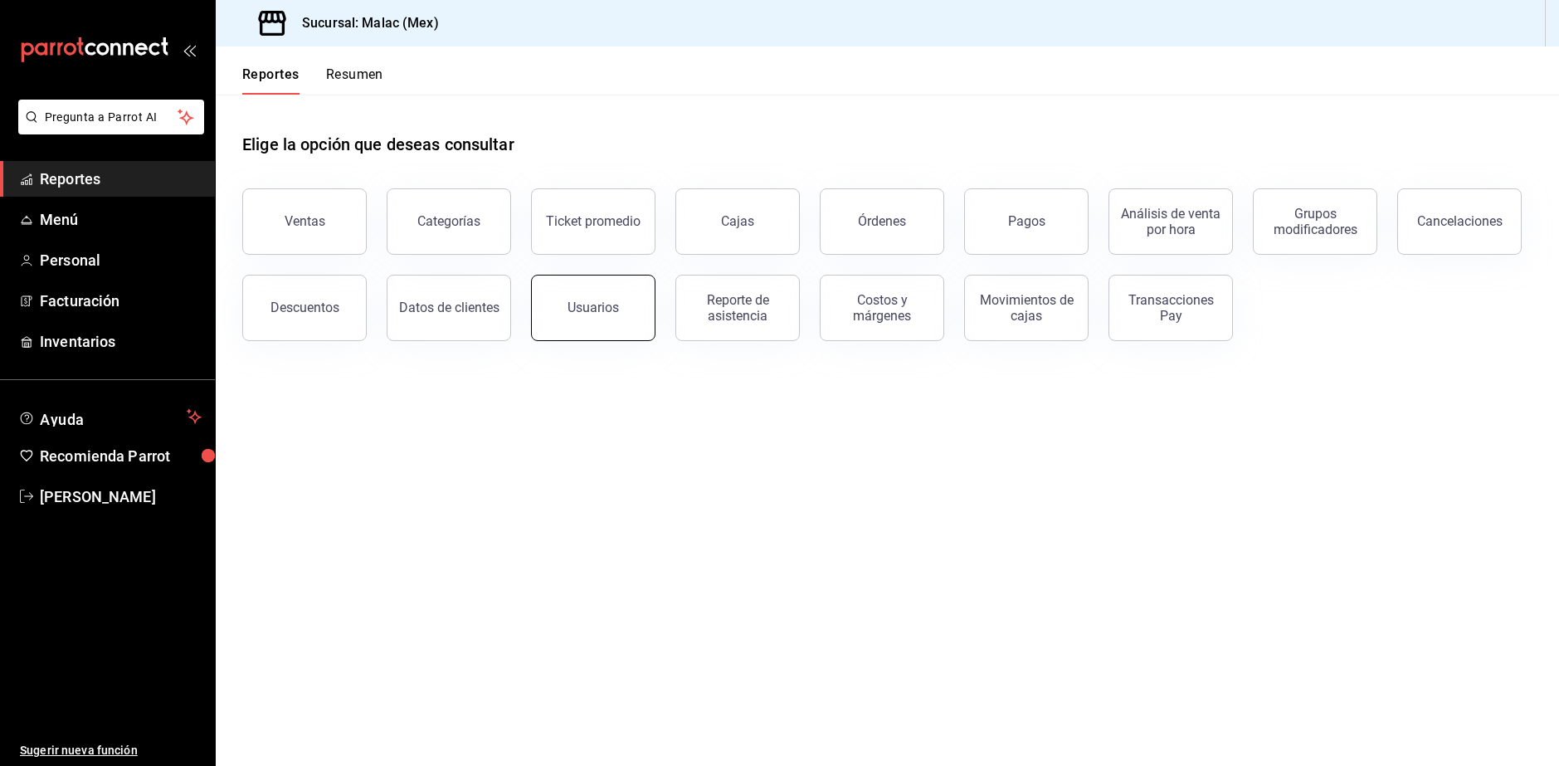 The width and height of the screenshot is (1559, 766). What do you see at coordinates (882, 221) in the screenshot?
I see `button: Órdenes` at bounding box center [882, 221].